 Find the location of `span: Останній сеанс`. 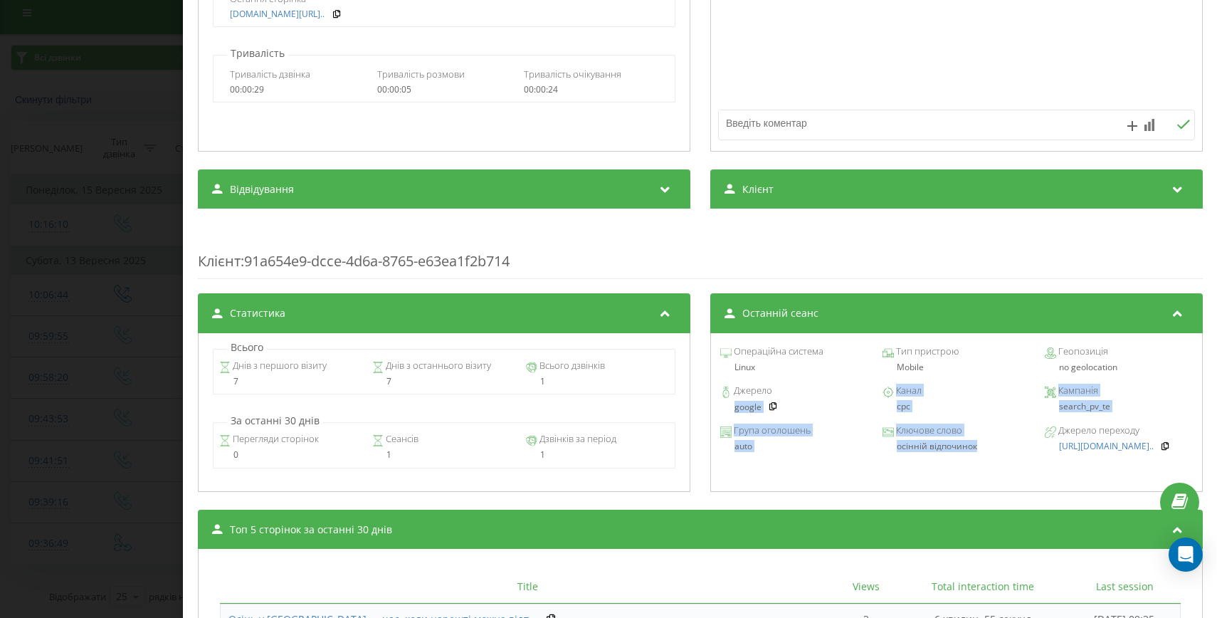

span: Останній сеанс is located at coordinates (780, 313).